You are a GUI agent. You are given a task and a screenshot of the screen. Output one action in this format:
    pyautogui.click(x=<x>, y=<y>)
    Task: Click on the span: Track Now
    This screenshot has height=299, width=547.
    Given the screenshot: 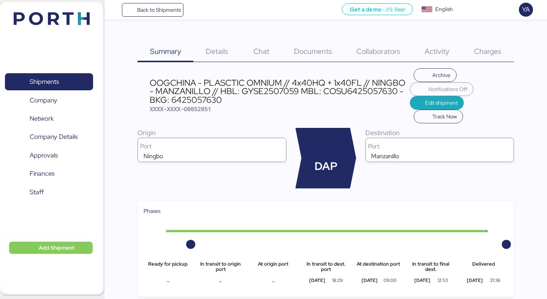 What is the action you would take?
    pyautogui.click(x=444, y=117)
    